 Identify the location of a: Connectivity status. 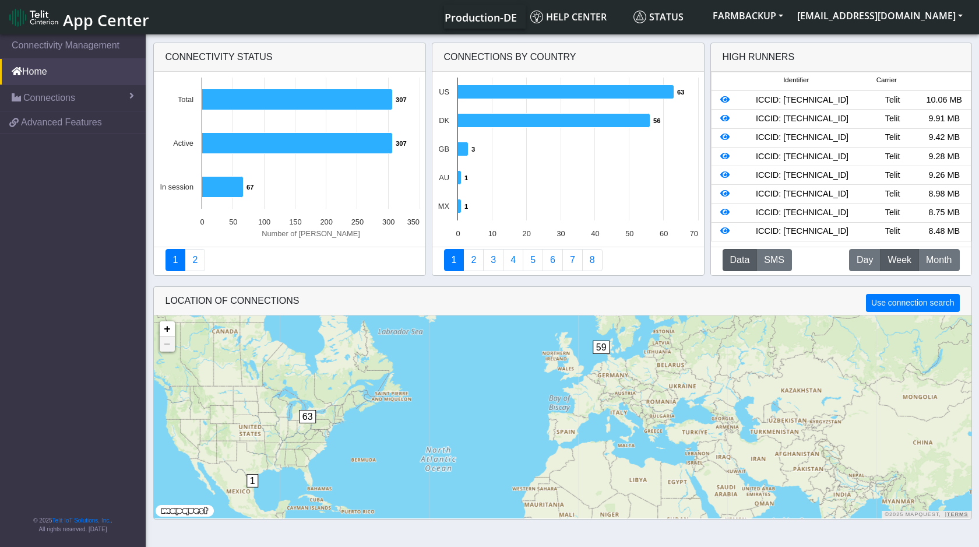
(175, 260).